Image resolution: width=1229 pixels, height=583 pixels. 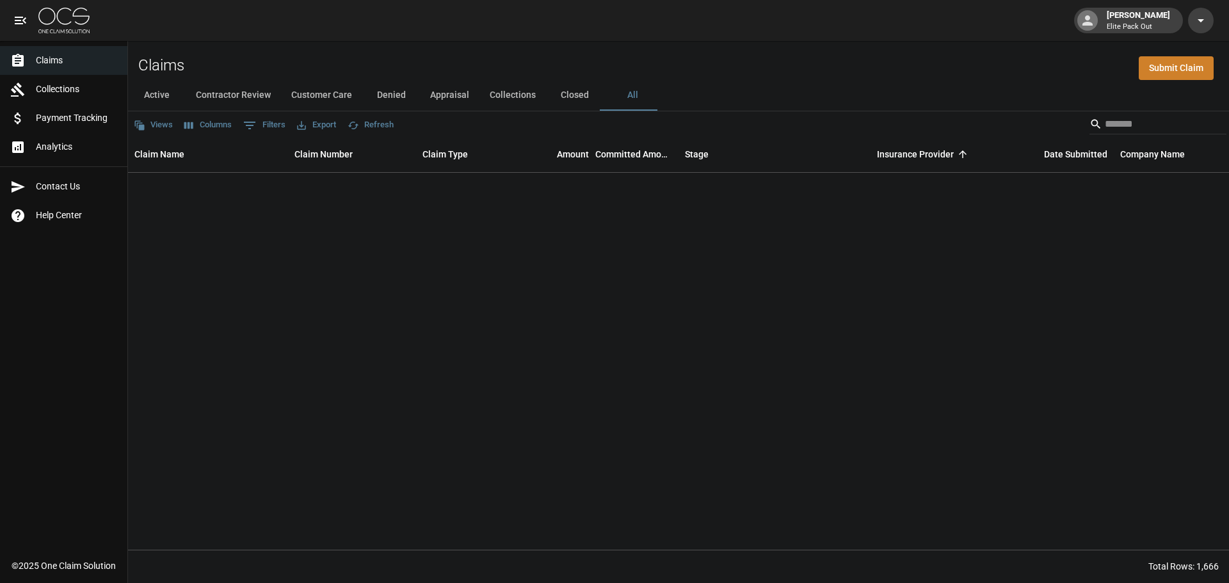 What do you see at coordinates (233, 95) in the screenshot?
I see `button: Contractor Review` at bounding box center [233, 95].